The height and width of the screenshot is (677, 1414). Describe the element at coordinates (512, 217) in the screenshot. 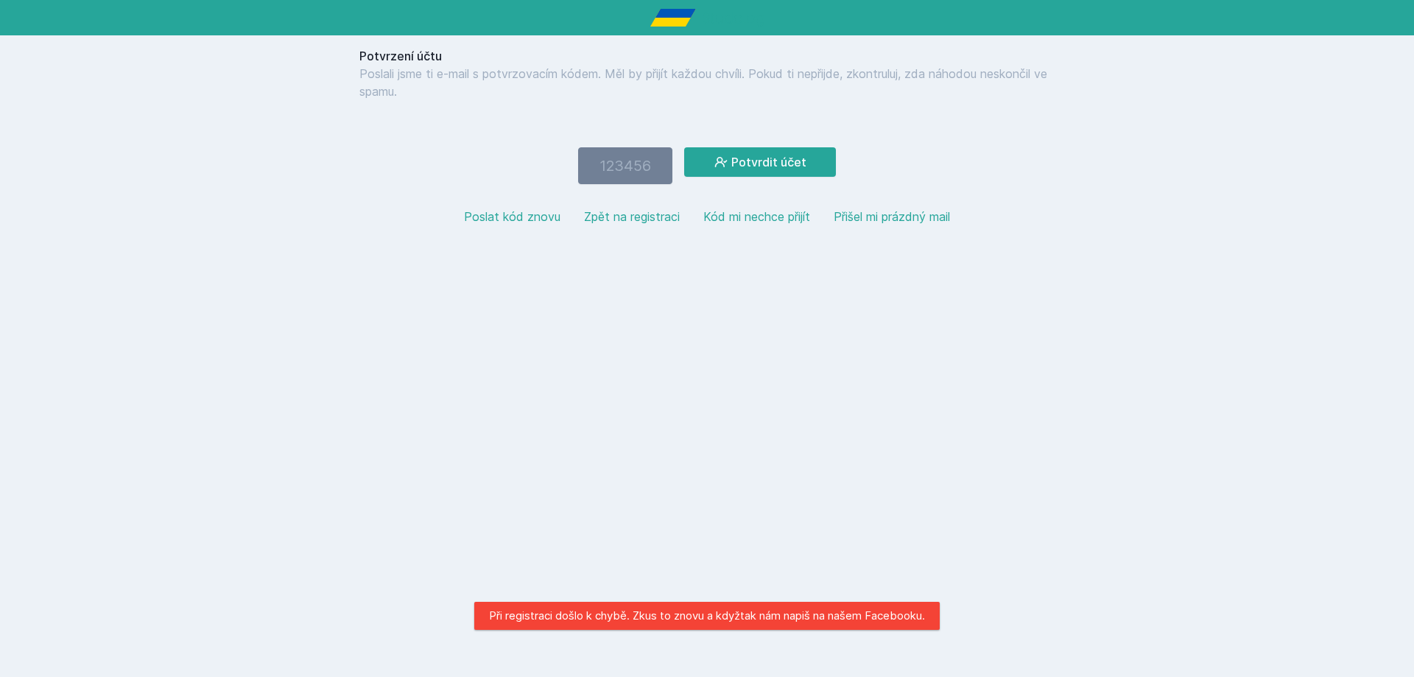

I see `button: Poslat kód znovu` at that location.